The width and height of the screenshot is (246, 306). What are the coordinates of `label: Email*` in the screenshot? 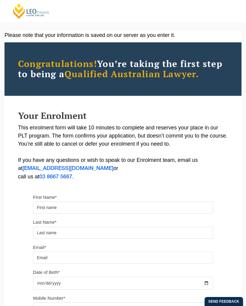 It's located at (39, 247).